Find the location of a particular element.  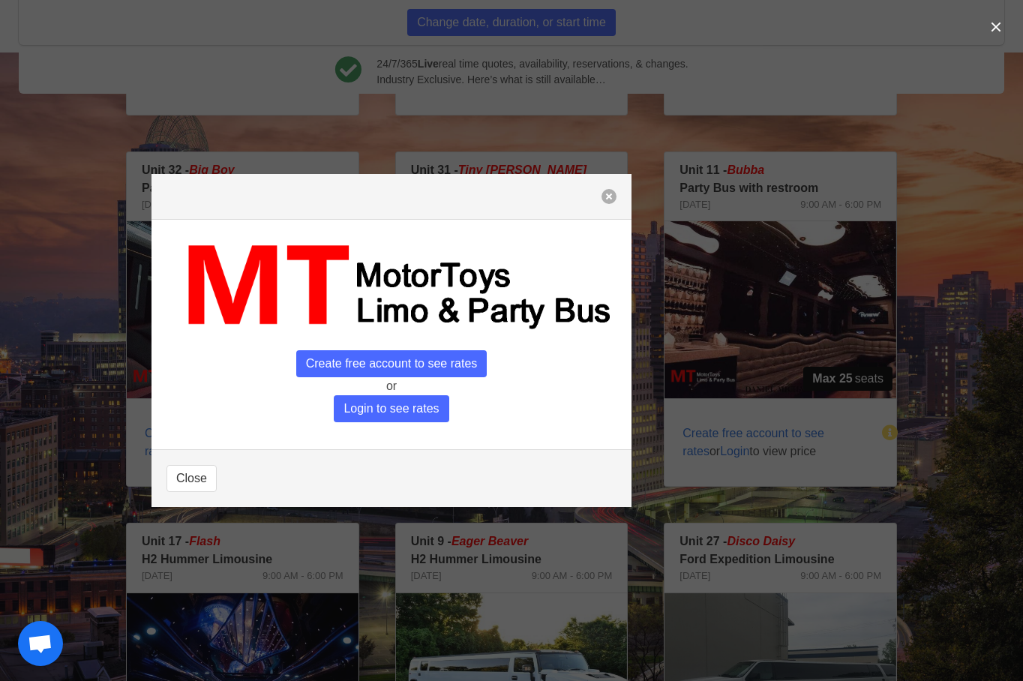

a: Open chat is located at coordinates (40, 643).